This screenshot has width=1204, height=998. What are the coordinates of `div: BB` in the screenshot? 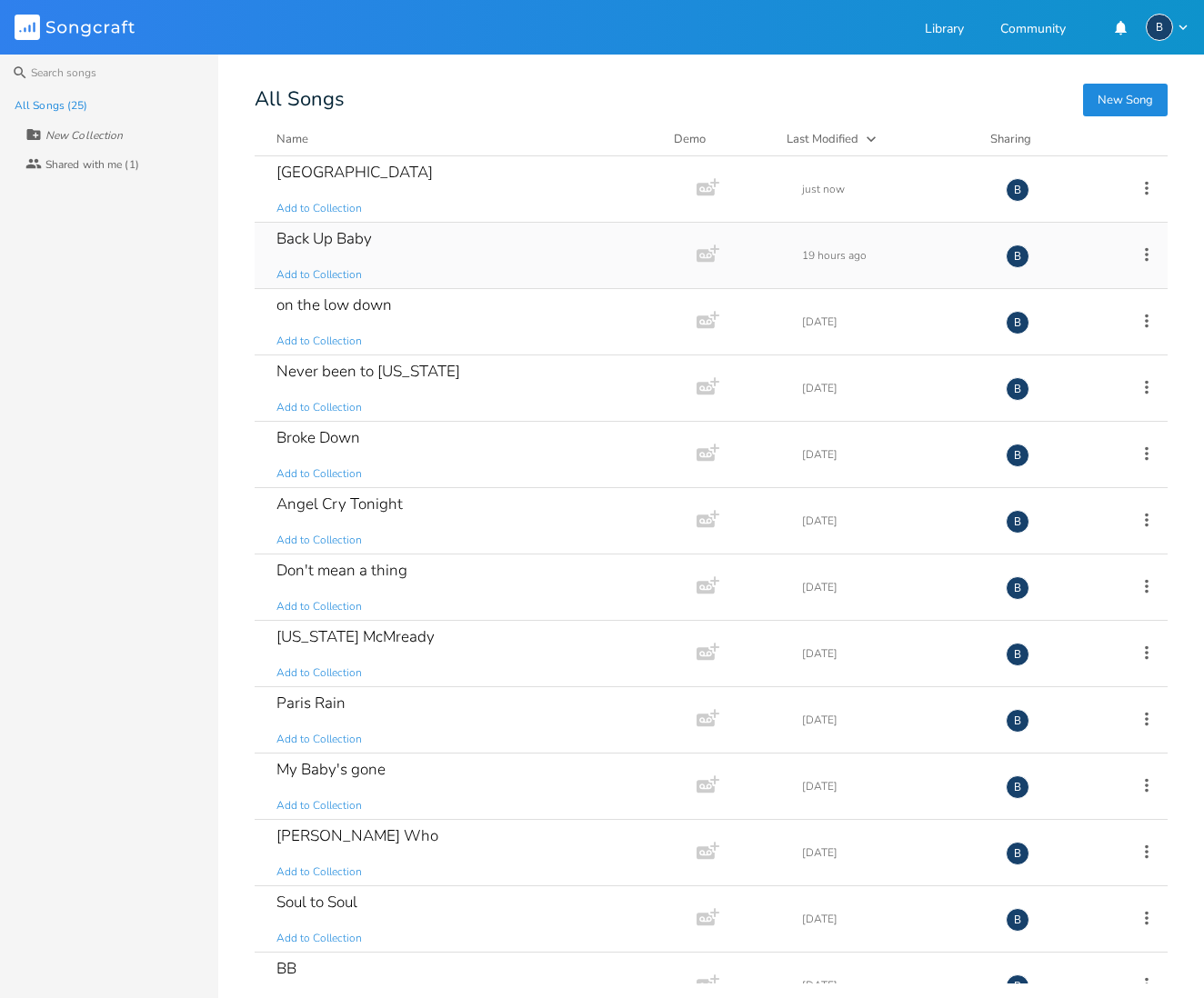 It's located at (286, 968).